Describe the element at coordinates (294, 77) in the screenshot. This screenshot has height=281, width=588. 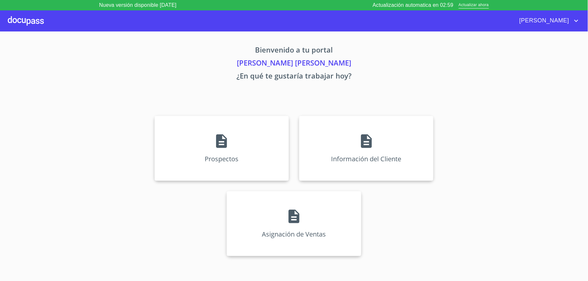
I see `p: ¿En qué te gustaría trabajar hoy?` at that location.